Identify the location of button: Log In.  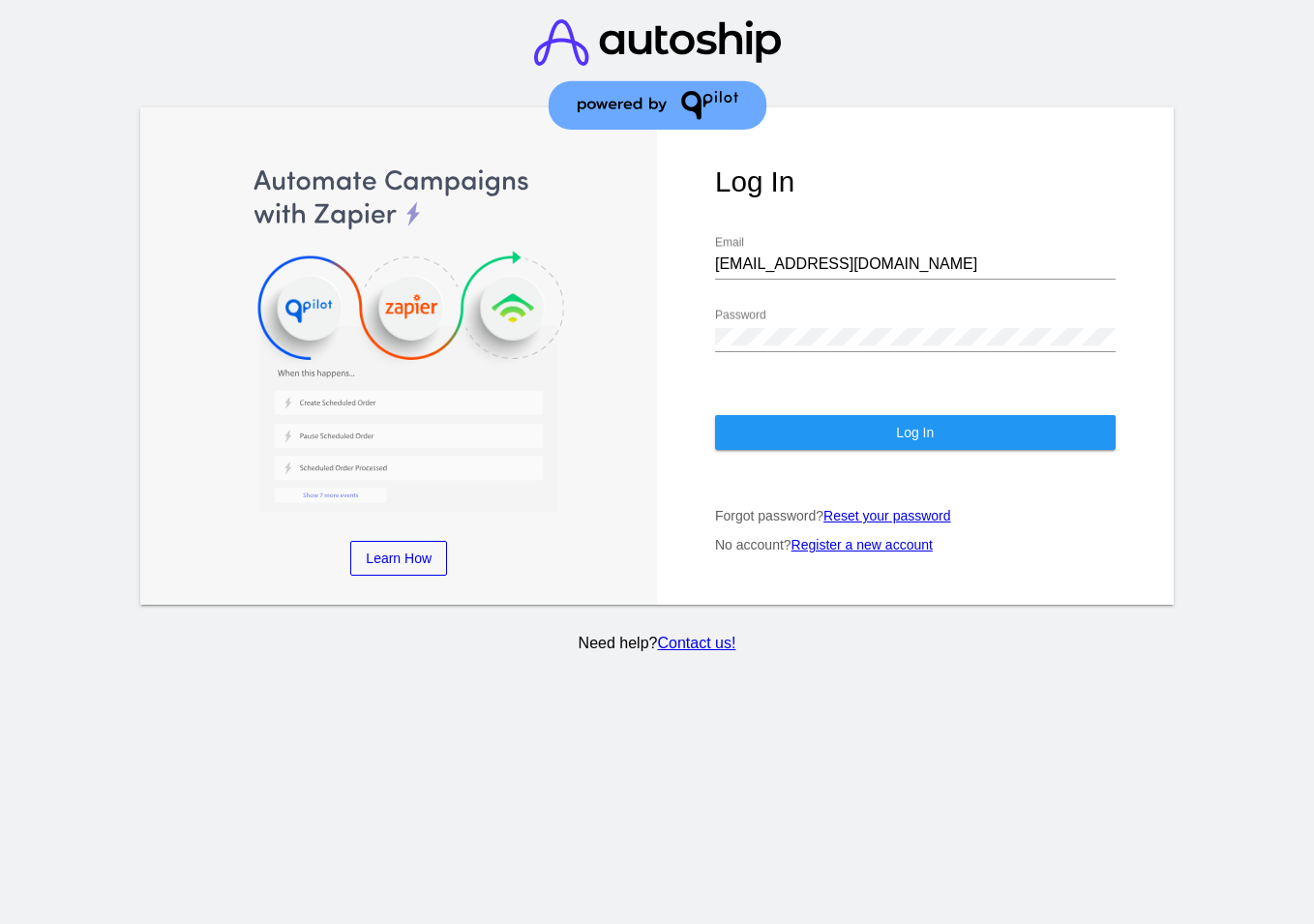
(915, 433).